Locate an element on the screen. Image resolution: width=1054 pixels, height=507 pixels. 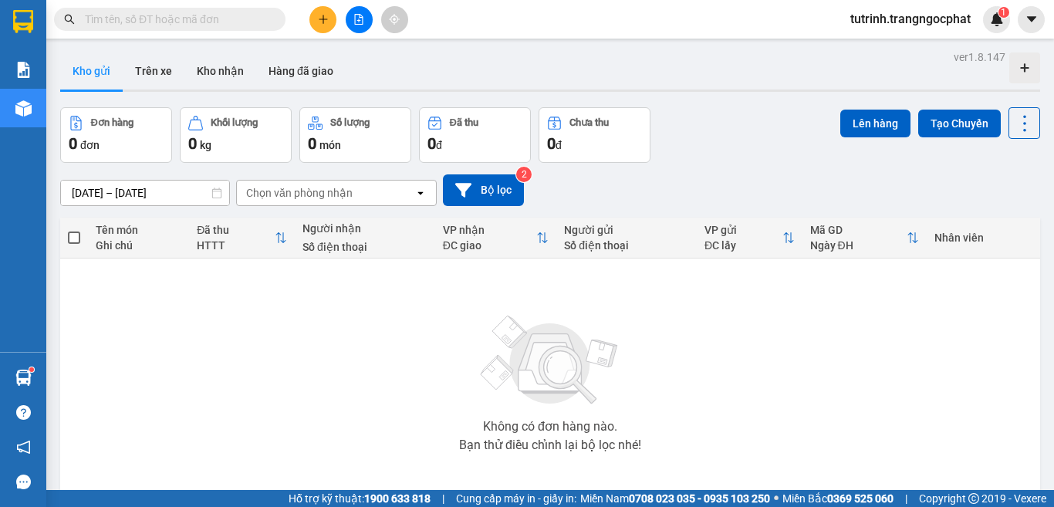
div: VP gửi is located at coordinates (743, 230).